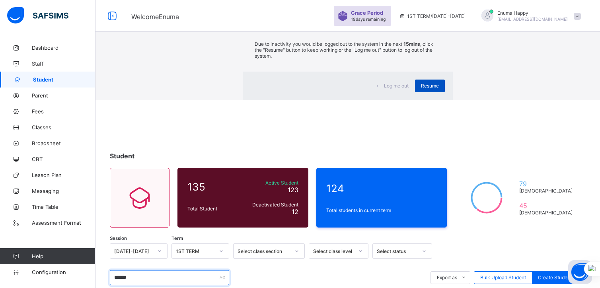 The height and width of the screenshot is (288, 600). I want to click on span: Session, so click(118, 239).